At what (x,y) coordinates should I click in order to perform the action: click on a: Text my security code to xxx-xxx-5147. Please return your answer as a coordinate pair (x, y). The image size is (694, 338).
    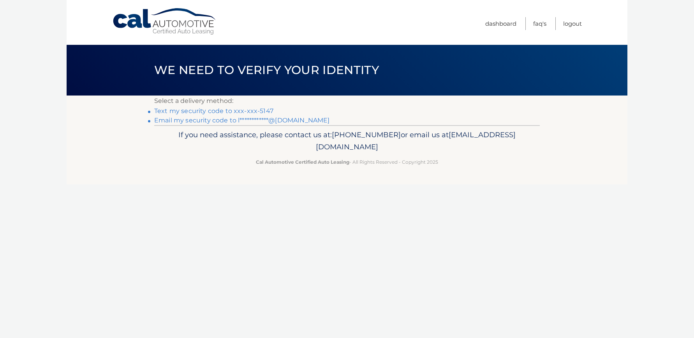
    Looking at the image, I should click on (214, 111).